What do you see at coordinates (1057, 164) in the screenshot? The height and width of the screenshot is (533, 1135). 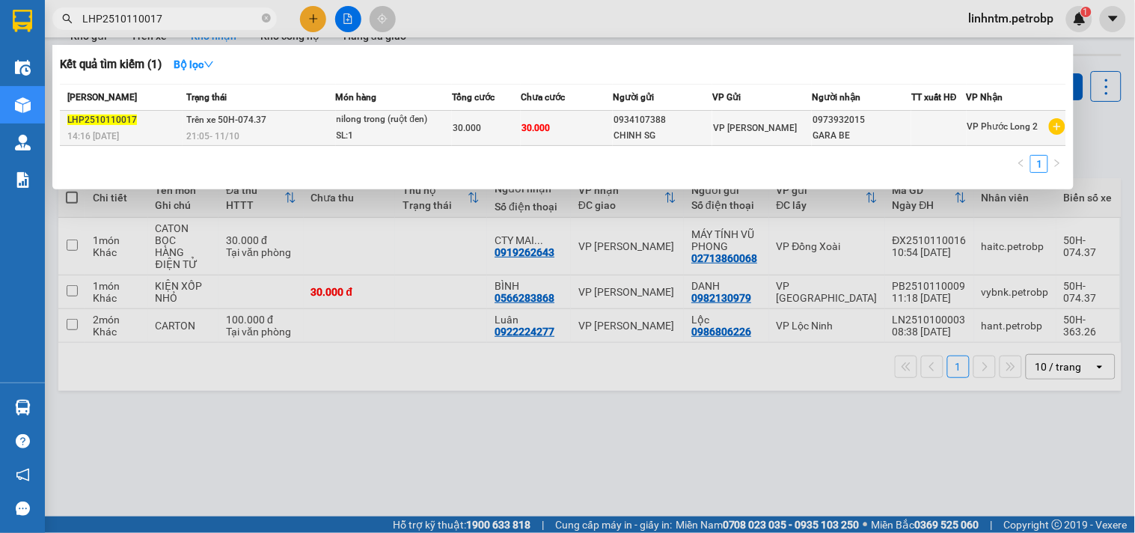 I see `li: Next Page` at bounding box center [1057, 164].